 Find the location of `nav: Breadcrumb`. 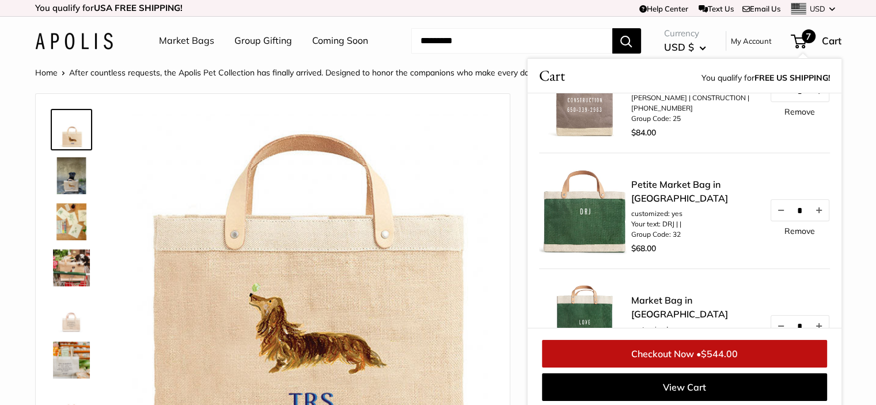

nav: Breadcrumb is located at coordinates (381, 73).